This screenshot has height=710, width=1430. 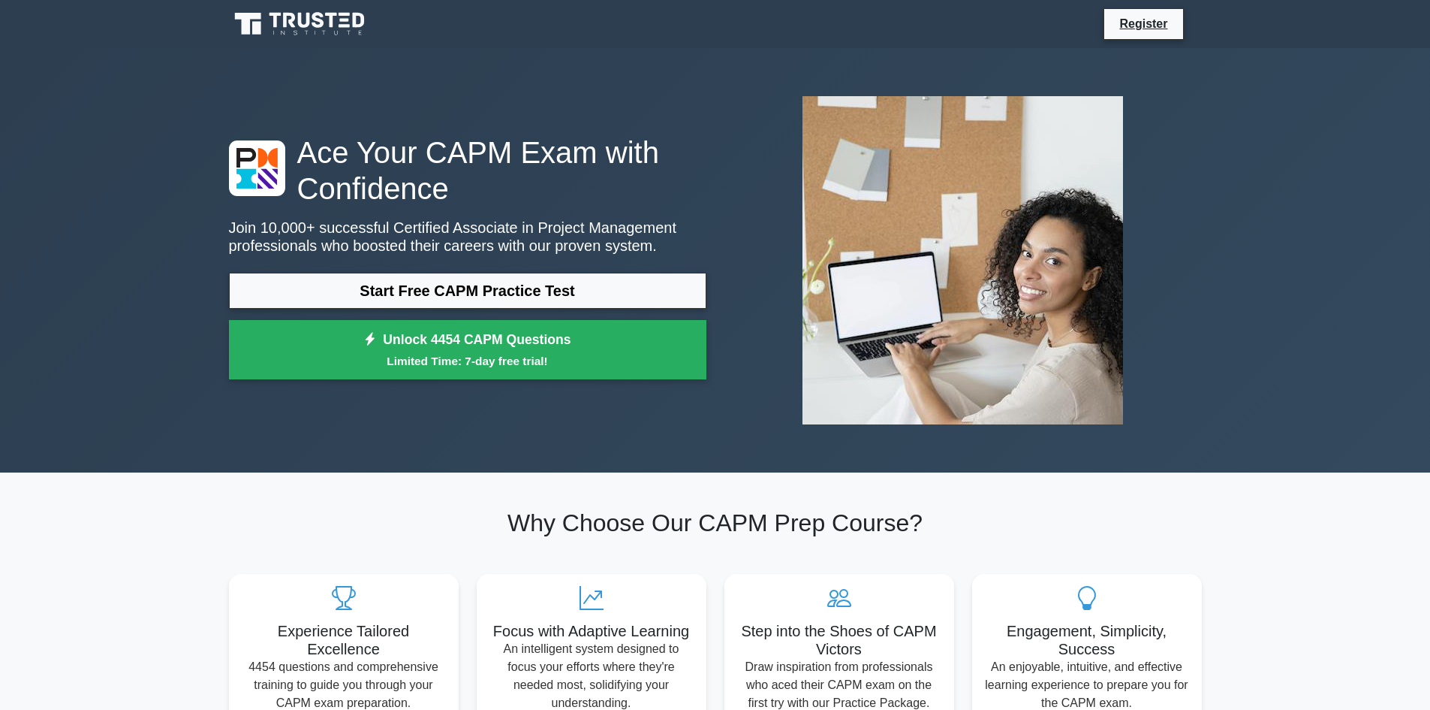 What do you see at coordinates (468, 170) in the screenshot?
I see `h1: Ace Your CAPM Exam with Confidence` at bounding box center [468, 170].